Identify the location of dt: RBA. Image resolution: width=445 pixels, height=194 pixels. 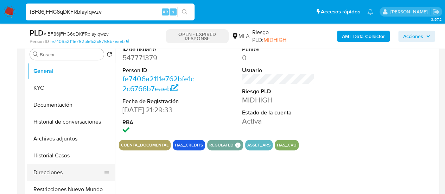
(159, 122).